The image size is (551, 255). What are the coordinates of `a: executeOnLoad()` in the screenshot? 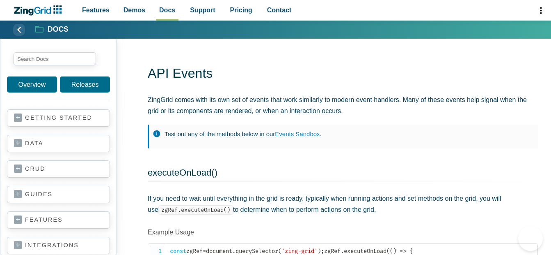 It's located at (183, 172).